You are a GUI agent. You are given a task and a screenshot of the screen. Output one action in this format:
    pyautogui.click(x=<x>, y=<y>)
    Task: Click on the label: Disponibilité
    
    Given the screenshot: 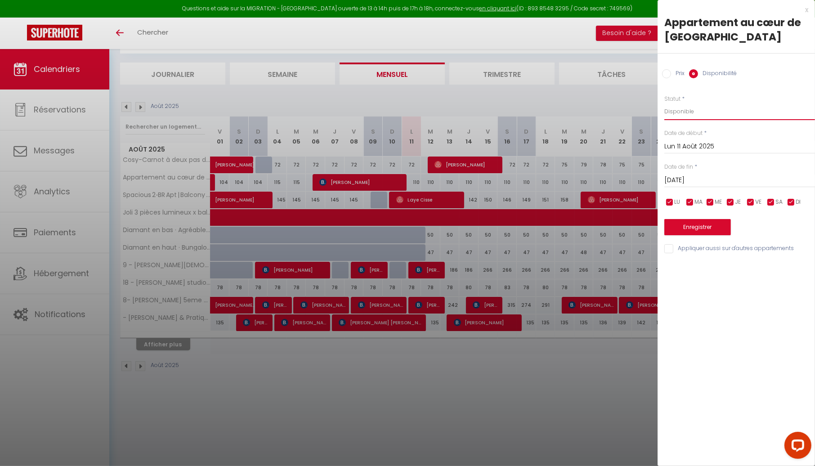 What is the action you would take?
    pyautogui.click(x=718, y=74)
    